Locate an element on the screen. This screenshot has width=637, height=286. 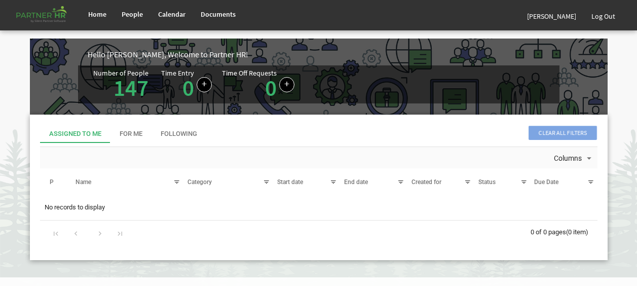
div: Number of People is located at coordinates (121, 73).